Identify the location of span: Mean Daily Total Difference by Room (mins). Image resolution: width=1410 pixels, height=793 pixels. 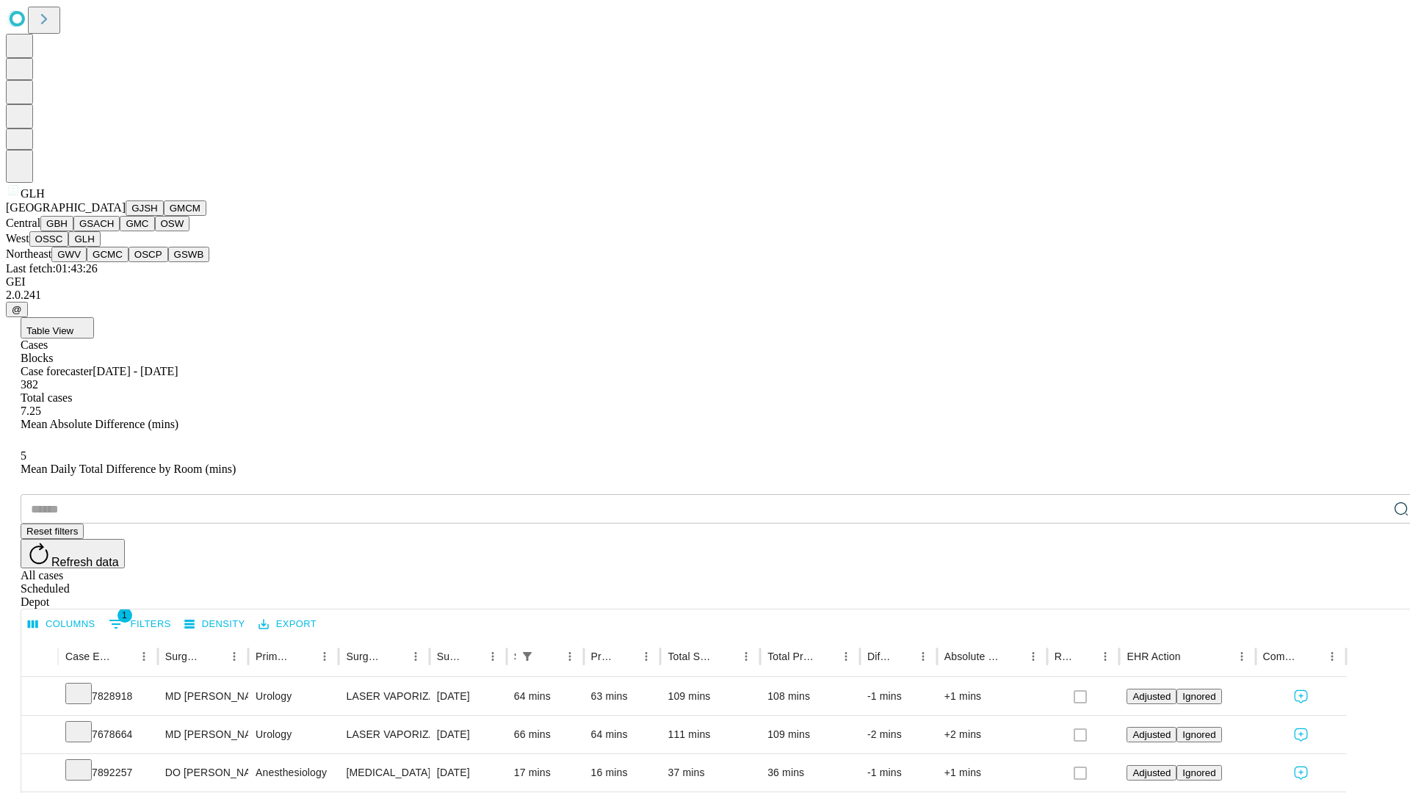
(128, 469).